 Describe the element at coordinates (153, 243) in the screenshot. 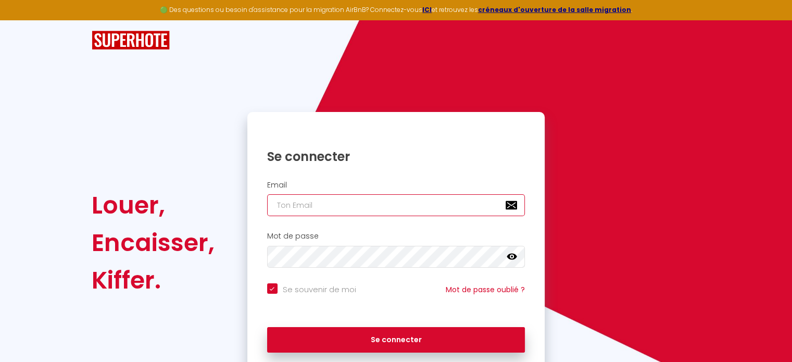

I see `div: Encaisser,` at that location.